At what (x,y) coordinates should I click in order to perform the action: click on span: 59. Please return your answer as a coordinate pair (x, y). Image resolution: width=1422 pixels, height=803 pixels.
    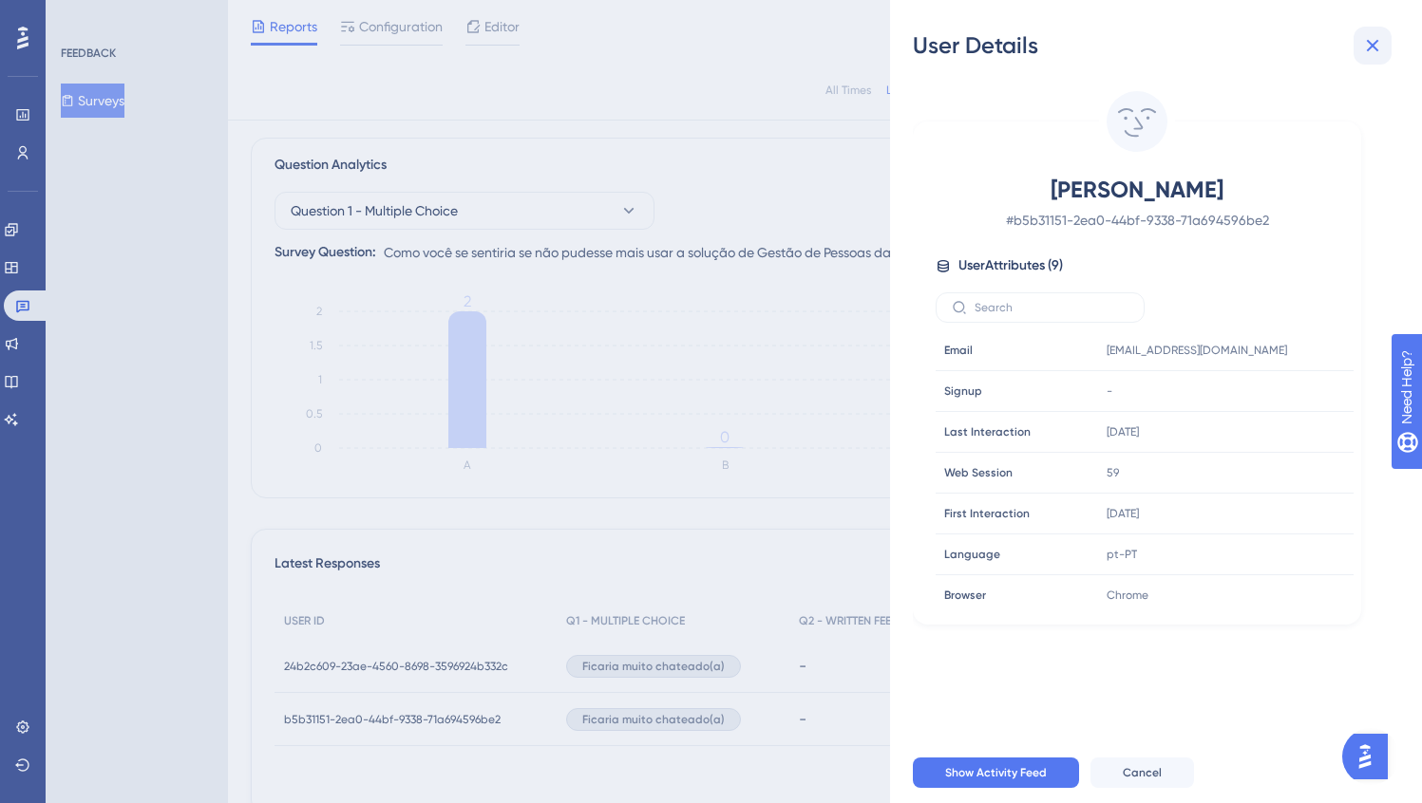
    Looking at the image, I should click on (1112, 473).